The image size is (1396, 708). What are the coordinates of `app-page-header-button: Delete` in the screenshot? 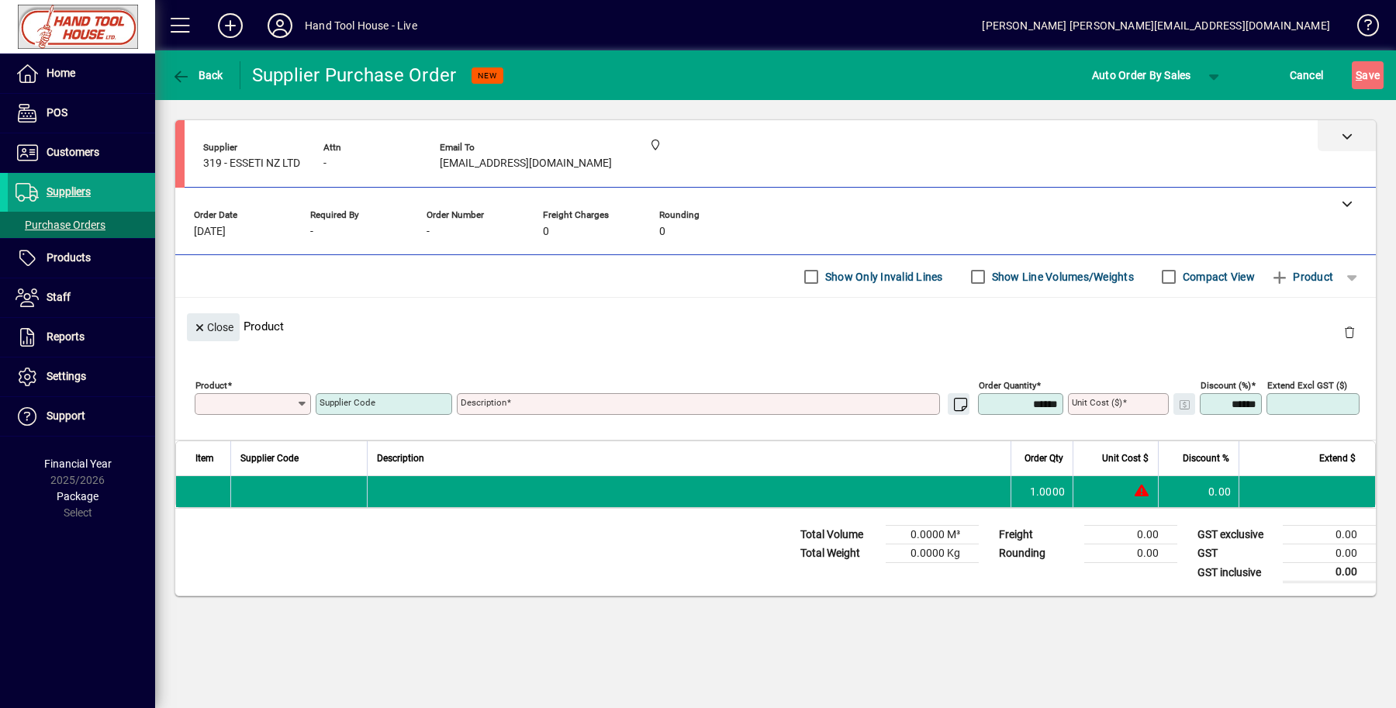 It's located at (1350, 332).